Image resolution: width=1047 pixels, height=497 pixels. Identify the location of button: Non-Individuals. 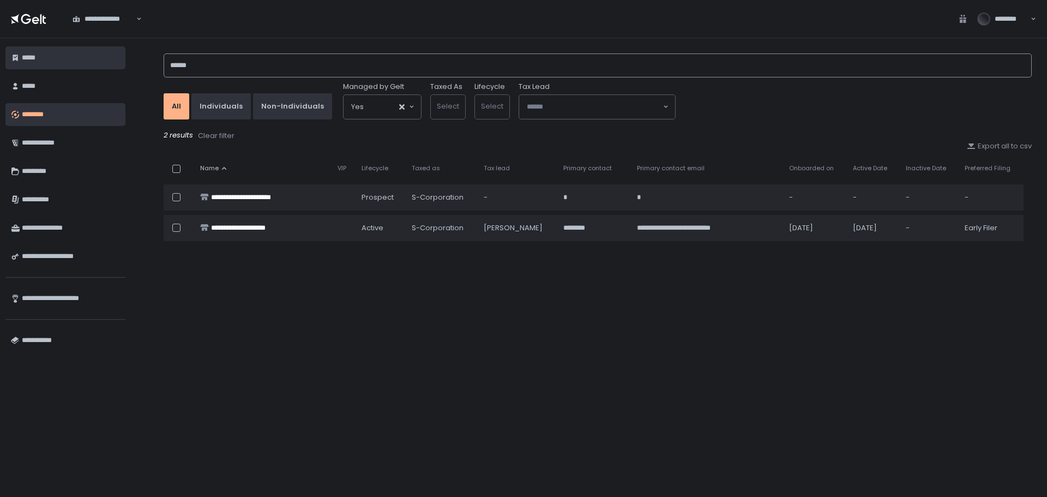
(292, 106).